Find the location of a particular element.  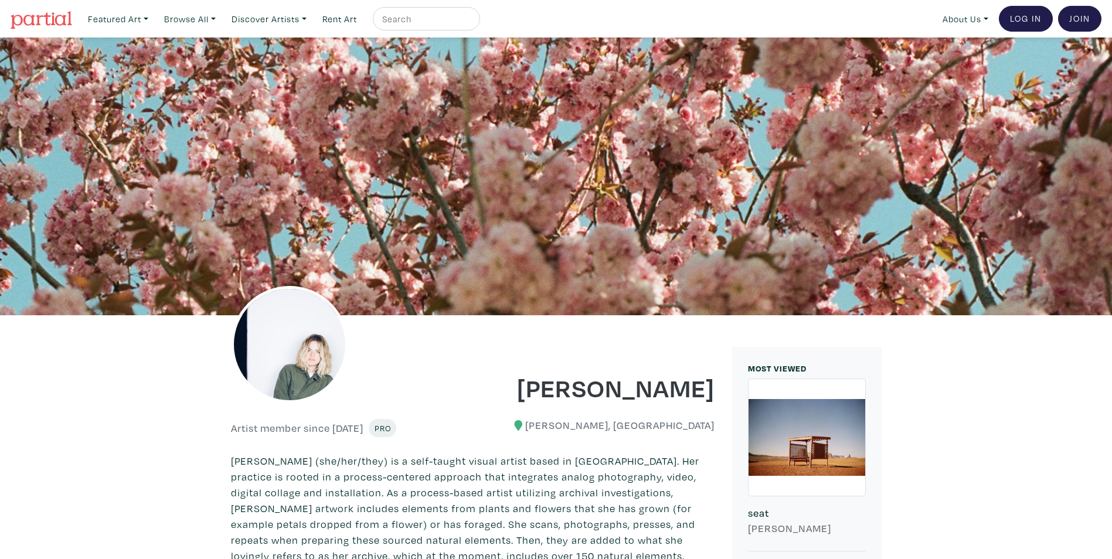

h6: seat is located at coordinates (807, 514).